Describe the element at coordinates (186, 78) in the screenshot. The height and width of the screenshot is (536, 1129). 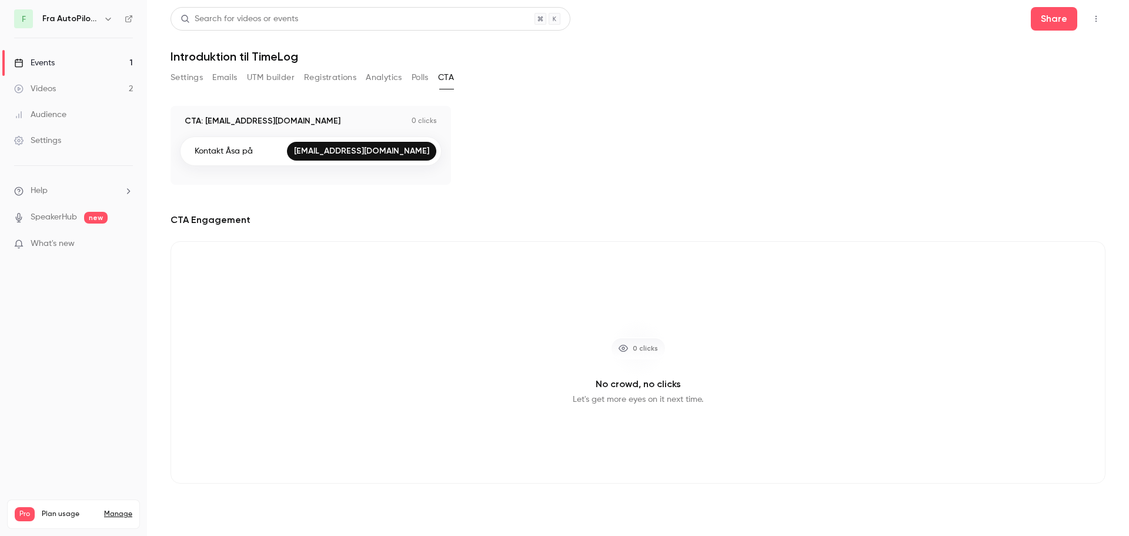
I see `button: Settings` at that location.